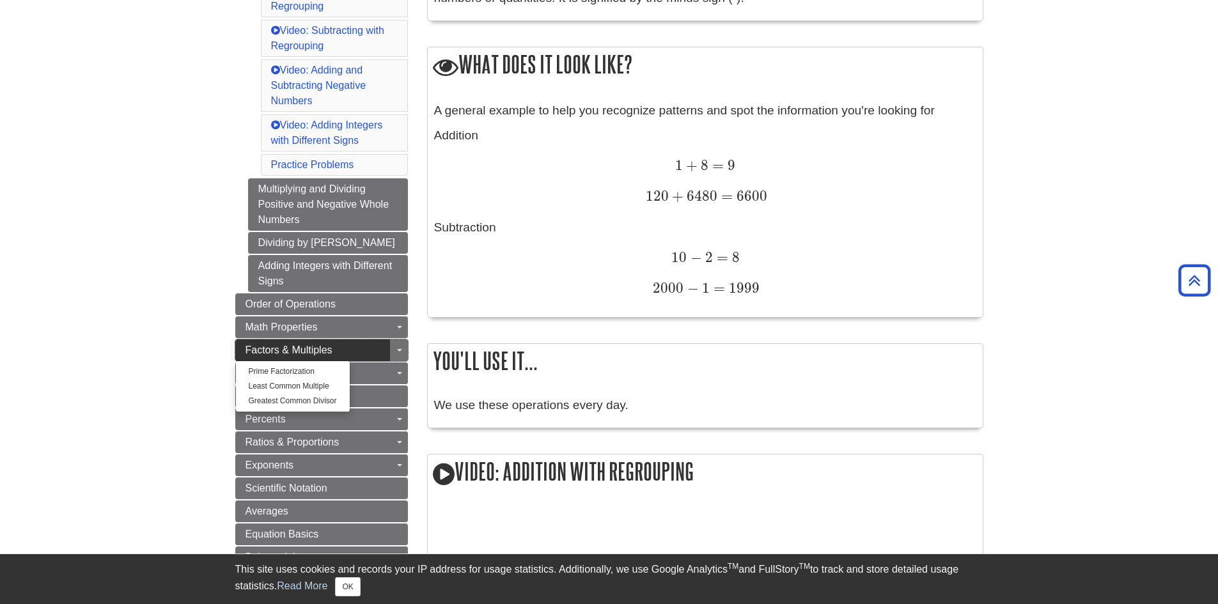  Describe the element at coordinates (322, 327) in the screenshot. I see `a: Math Properties` at that location.